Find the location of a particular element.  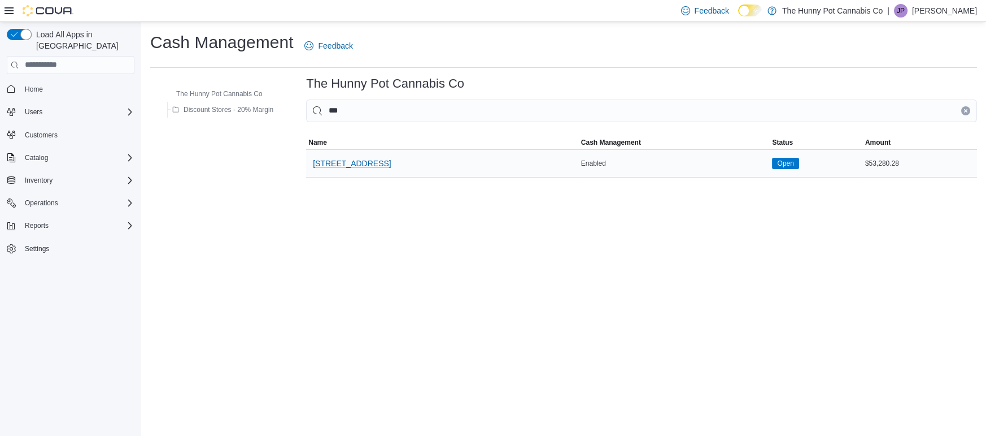

button: Customers is located at coordinates (71, 134).